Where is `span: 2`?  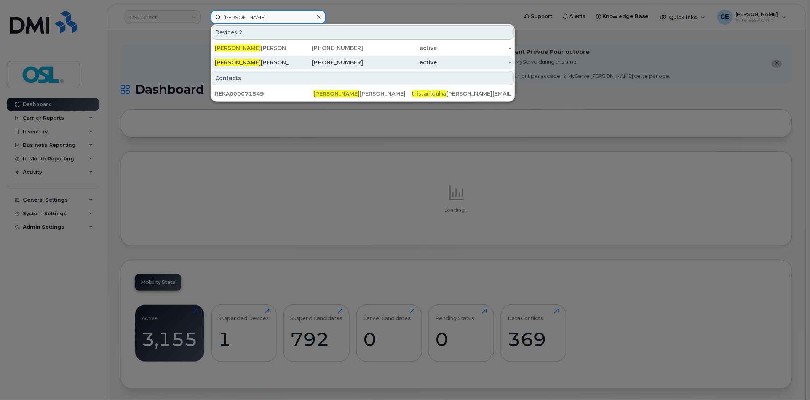 span: 2 is located at coordinates (241, 32).